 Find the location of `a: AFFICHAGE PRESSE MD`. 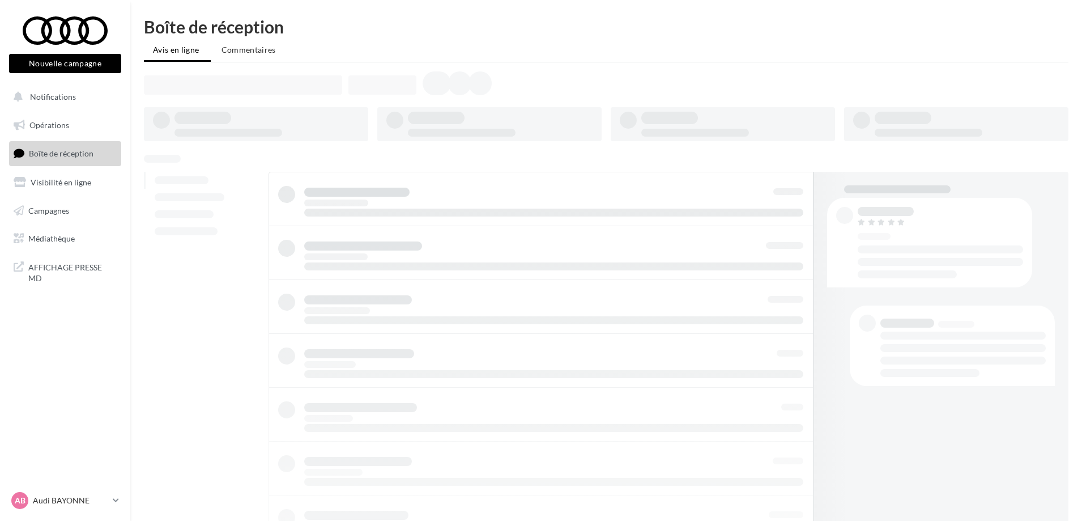

a: AFFICHAGE PRESSE MD is located at coordinates (65, 271).